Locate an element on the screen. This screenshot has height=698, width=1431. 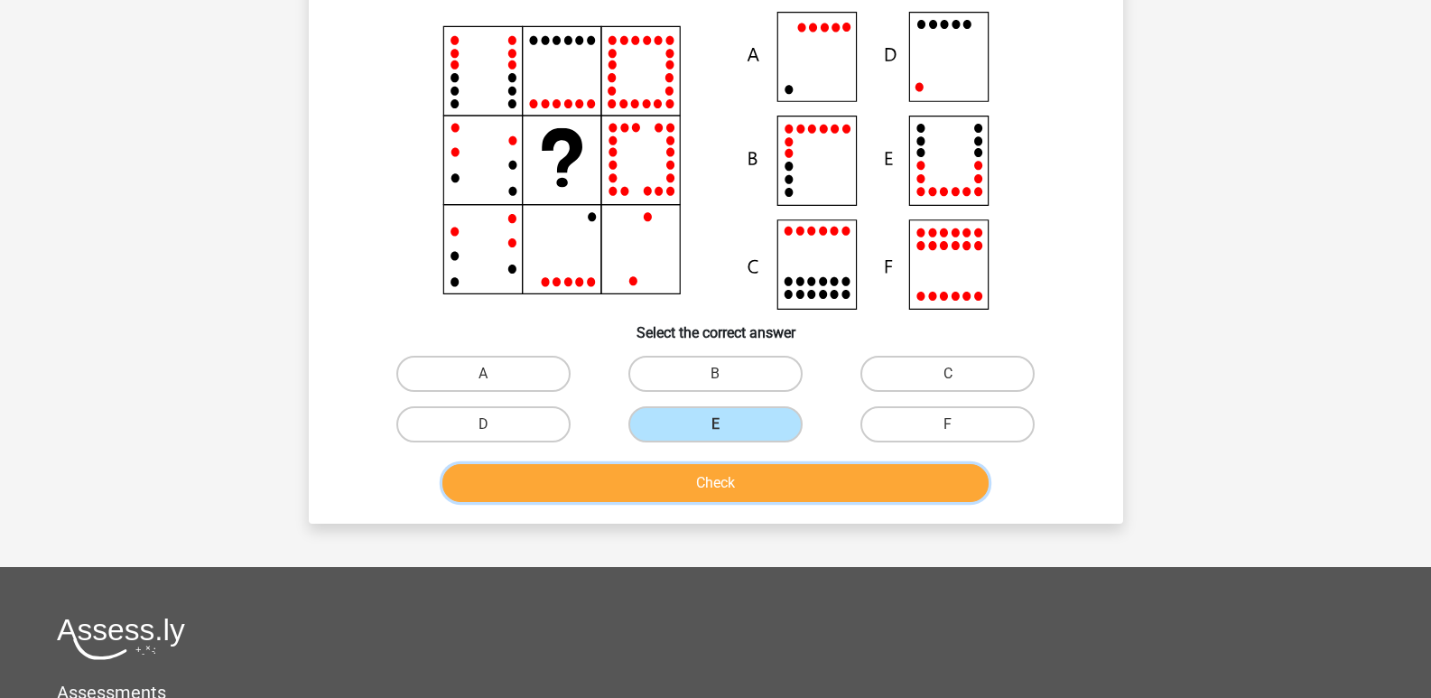
img: Assessly logo is located at coordinates (121, 638).